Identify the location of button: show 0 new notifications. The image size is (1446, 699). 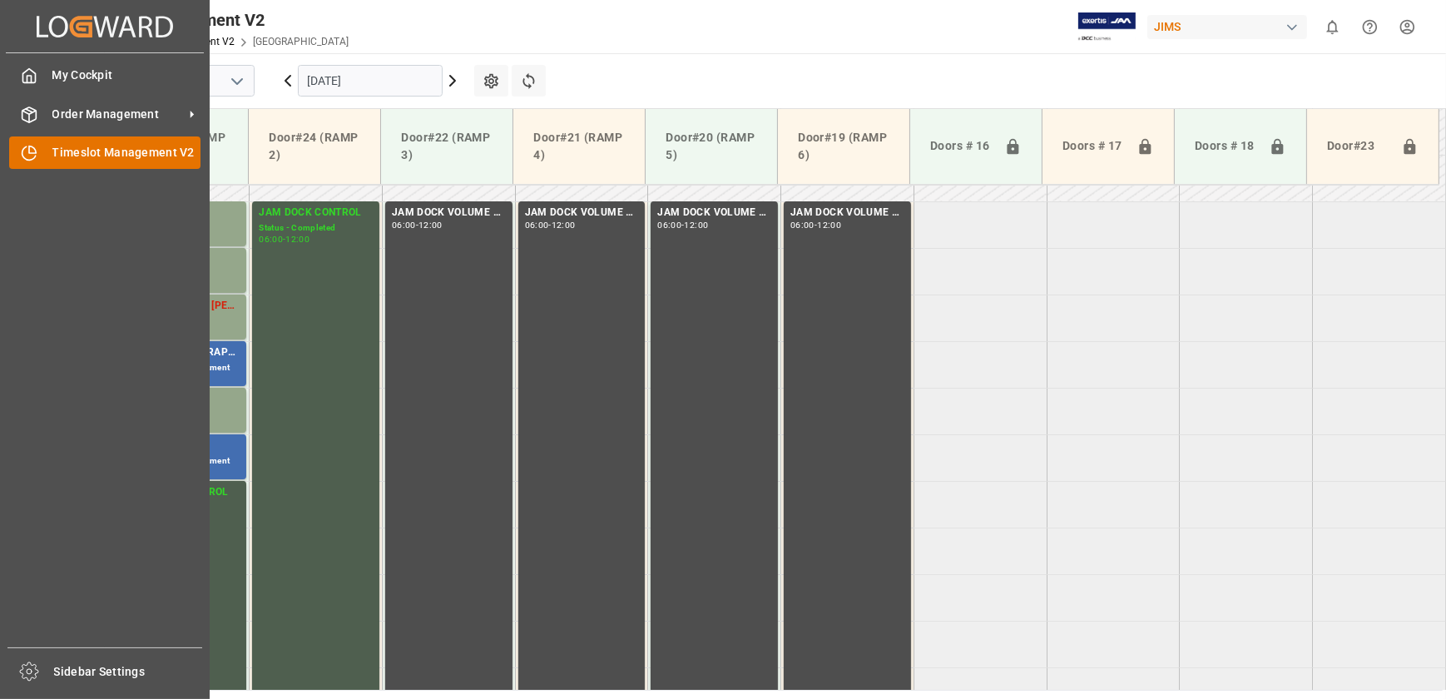
(1332, 27).